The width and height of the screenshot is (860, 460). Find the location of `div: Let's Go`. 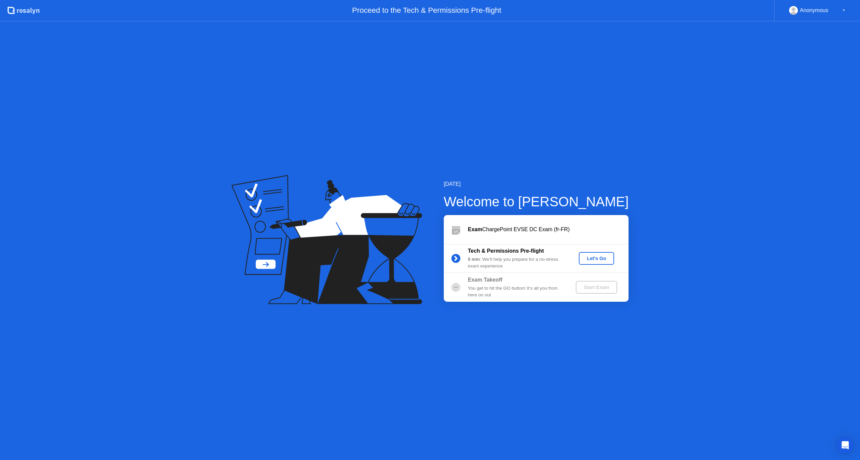

div: Let's Go is located at coordinates (596, 258).